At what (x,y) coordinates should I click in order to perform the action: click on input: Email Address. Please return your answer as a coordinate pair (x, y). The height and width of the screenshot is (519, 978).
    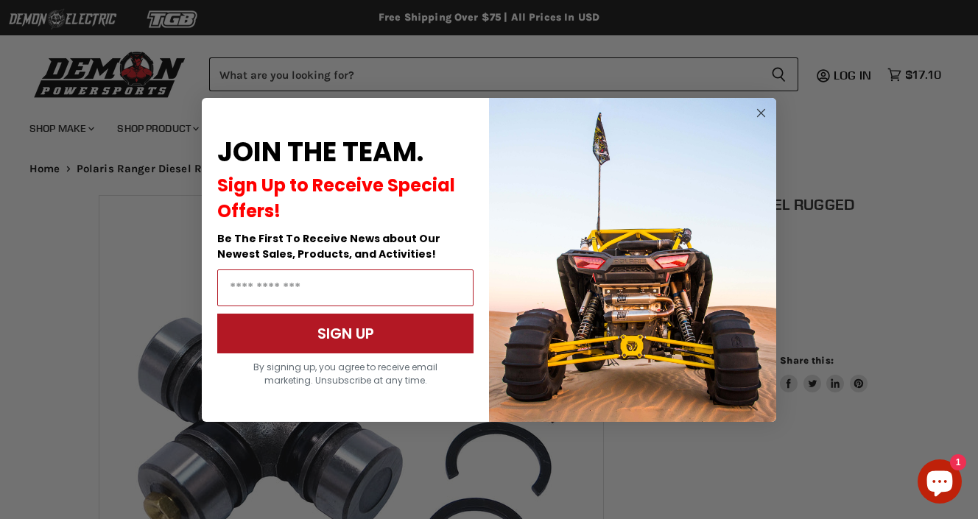
    Looking at the image, I should click on (345, 288).